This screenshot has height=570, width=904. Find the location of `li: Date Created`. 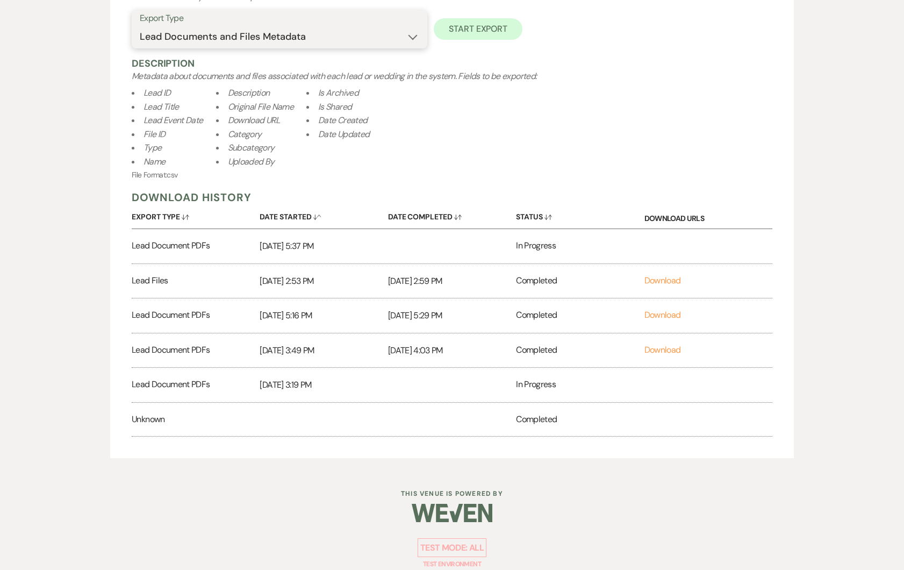

li: Date Created is located at coordinates (337, 120).